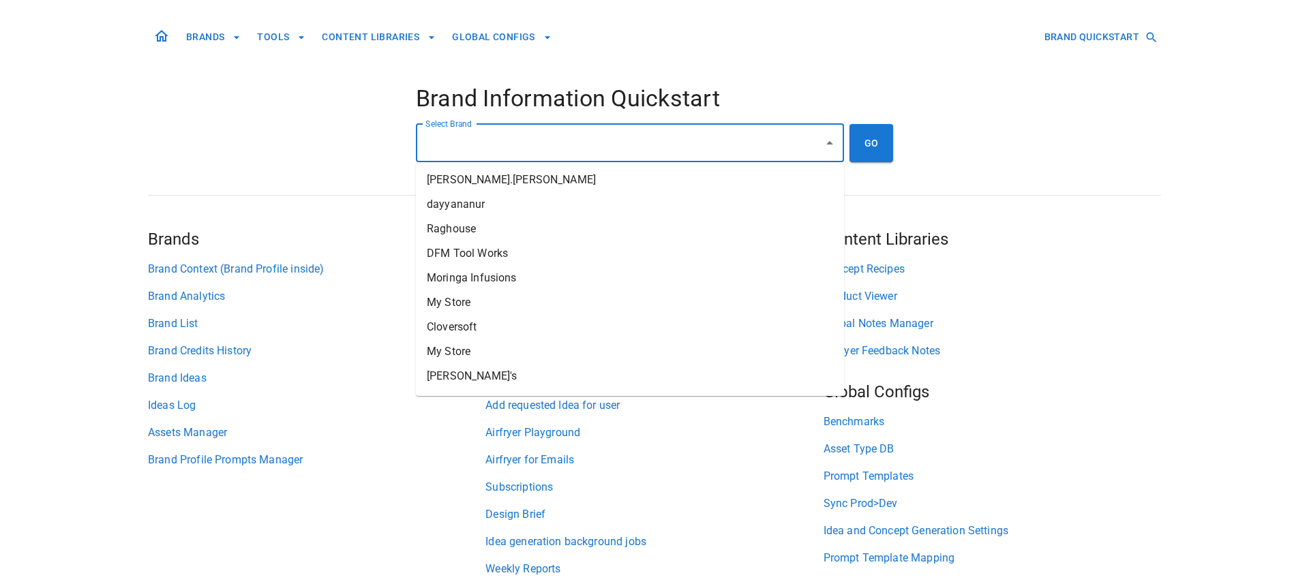 This screenshot has width=1309, height=584. Describe the element at coordinates (992, 449) in the screenshot. I see `a: Asset Type DB` at that location.